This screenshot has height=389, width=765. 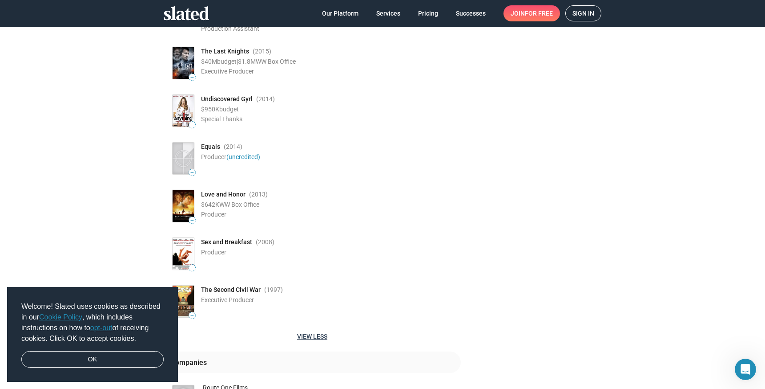 What do you see at coordinates (211, 146) in the screenshot?
I see `span: Equals` at bounding box center [211, 146].